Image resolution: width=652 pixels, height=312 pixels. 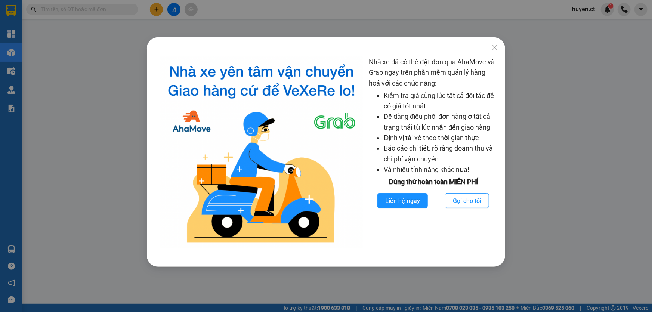 What do you see at coordinates (433, 152) in the screenshot?
I see `div: Nhà xe đã có thể đặt đơn qua AhaMove và Grab ngay trên phần mềm quản lý hàng hoá với các chức năng:` at bounding box center [433, 152].